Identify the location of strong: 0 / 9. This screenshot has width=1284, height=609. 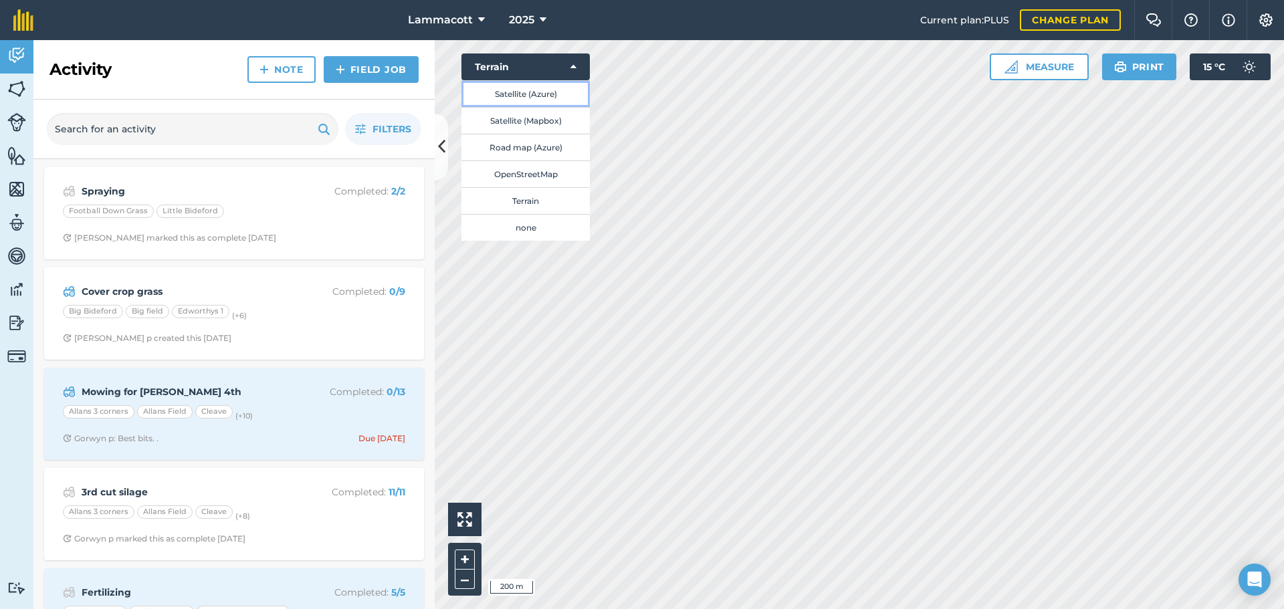
(397, 291).